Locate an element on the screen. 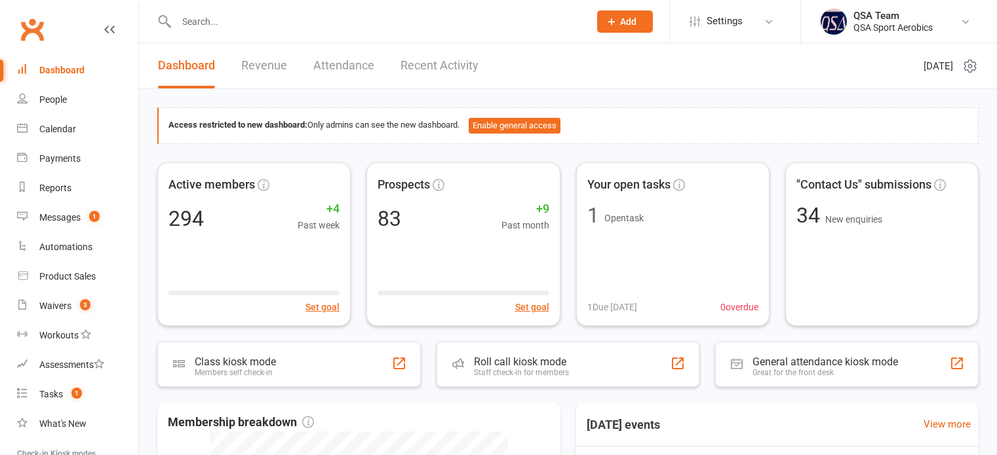 The image size is (997, 455). span: 34 is located at coordinates (811, 216).